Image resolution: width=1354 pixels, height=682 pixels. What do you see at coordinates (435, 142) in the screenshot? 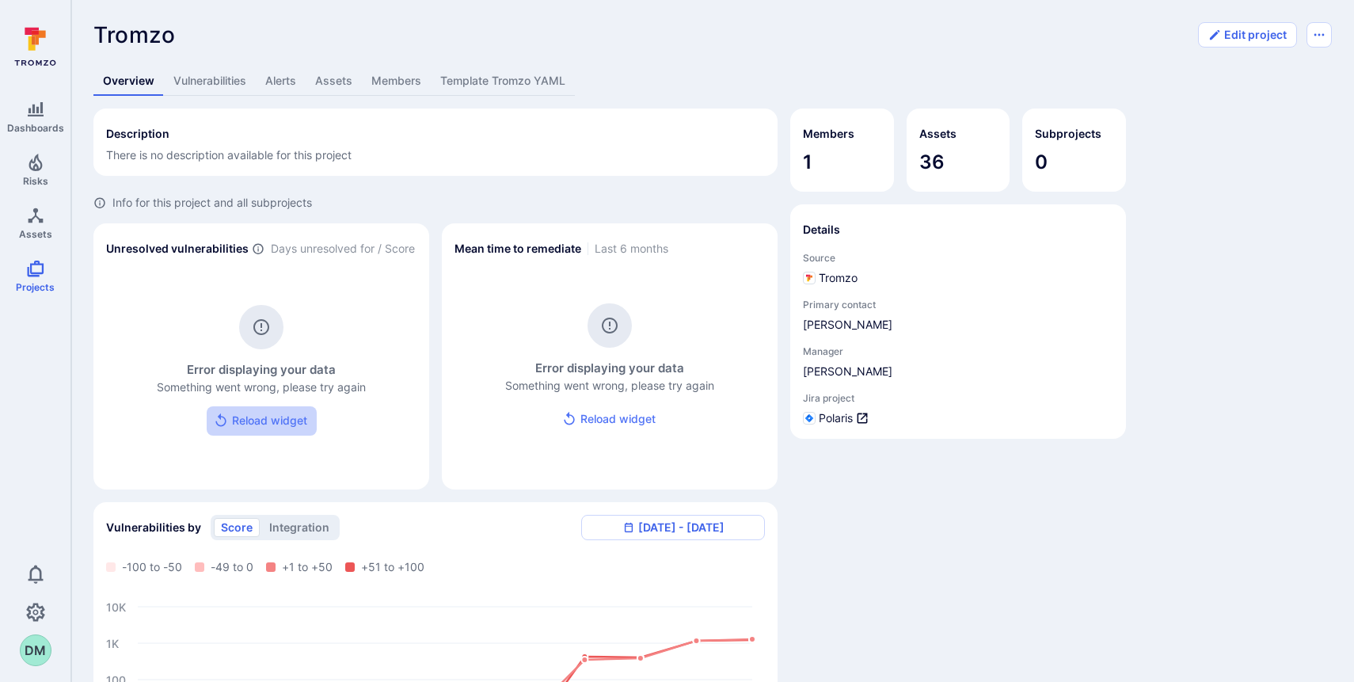
I see `div: Collapse description` at bounding box center [435, 142].